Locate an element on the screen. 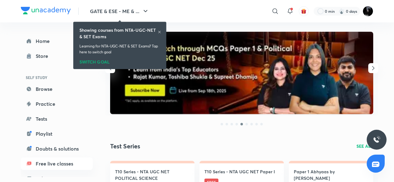 Image resolution: width=394 pixels, height=182 pixels. h6: SELF STUDY is located at coordinates (57, 77).